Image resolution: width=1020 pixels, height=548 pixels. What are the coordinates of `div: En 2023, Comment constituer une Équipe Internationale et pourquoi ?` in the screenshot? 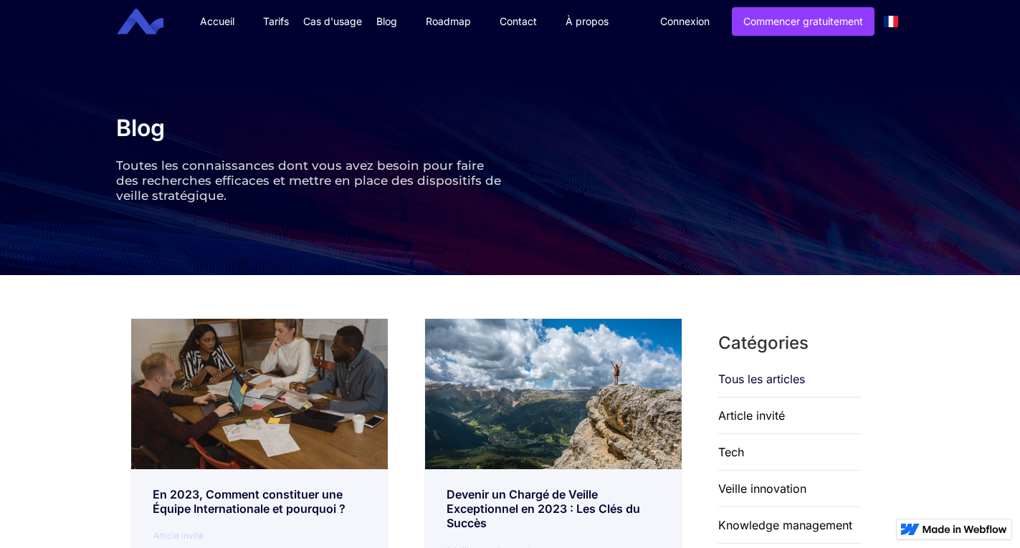 It's located at (259, 502).